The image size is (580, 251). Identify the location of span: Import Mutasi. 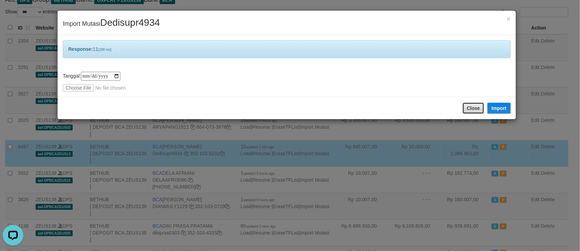
(111, 24).